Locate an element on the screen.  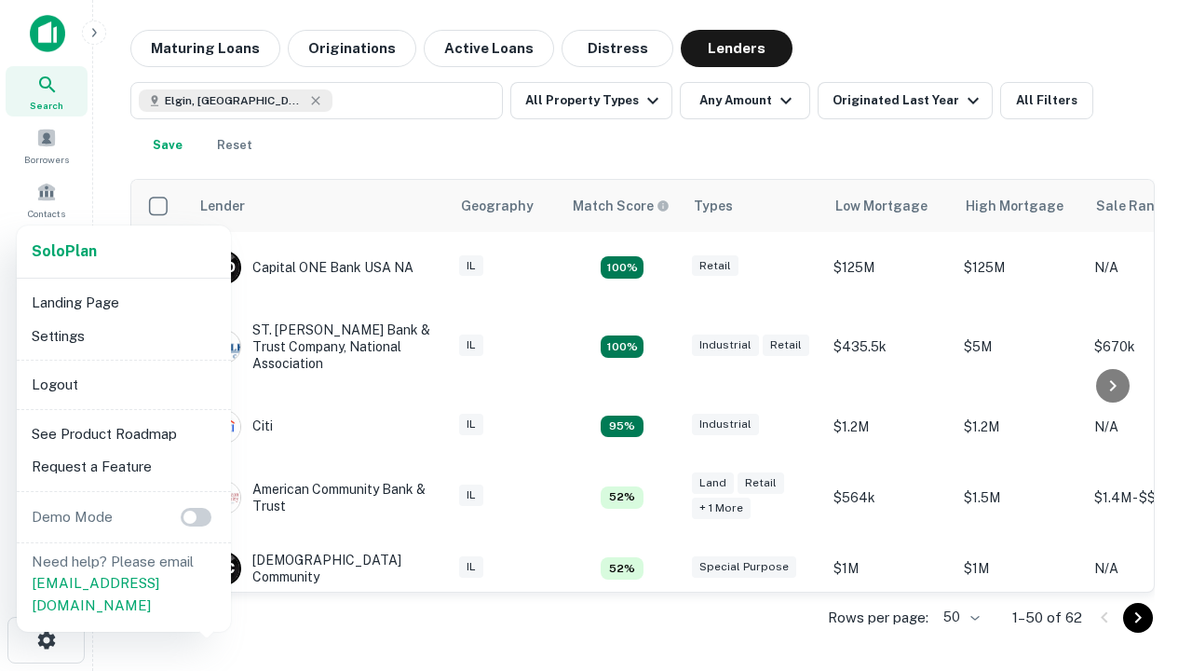
div: Chat Widget is located at coordinates (1146, 566).